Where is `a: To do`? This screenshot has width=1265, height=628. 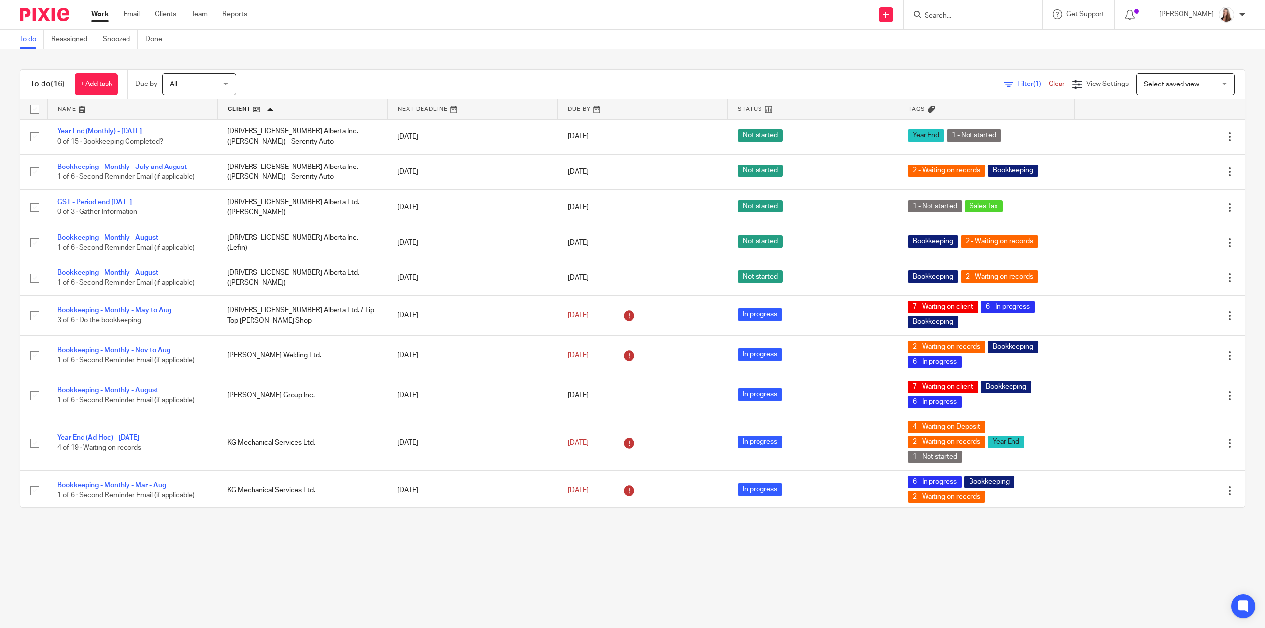
a: To do is located at coordinates (32, 39).